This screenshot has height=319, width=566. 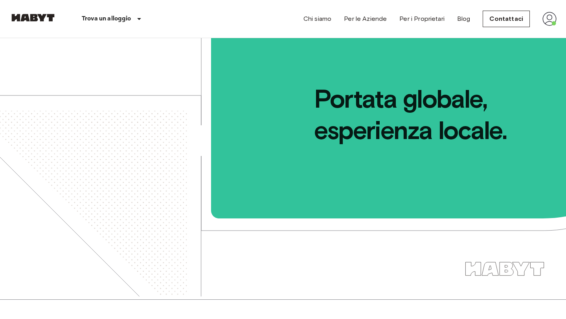 What do you see at coordinates (506, 19) in the screenshot?
I see `a: Contattaci` at bounding box center [506, 19].